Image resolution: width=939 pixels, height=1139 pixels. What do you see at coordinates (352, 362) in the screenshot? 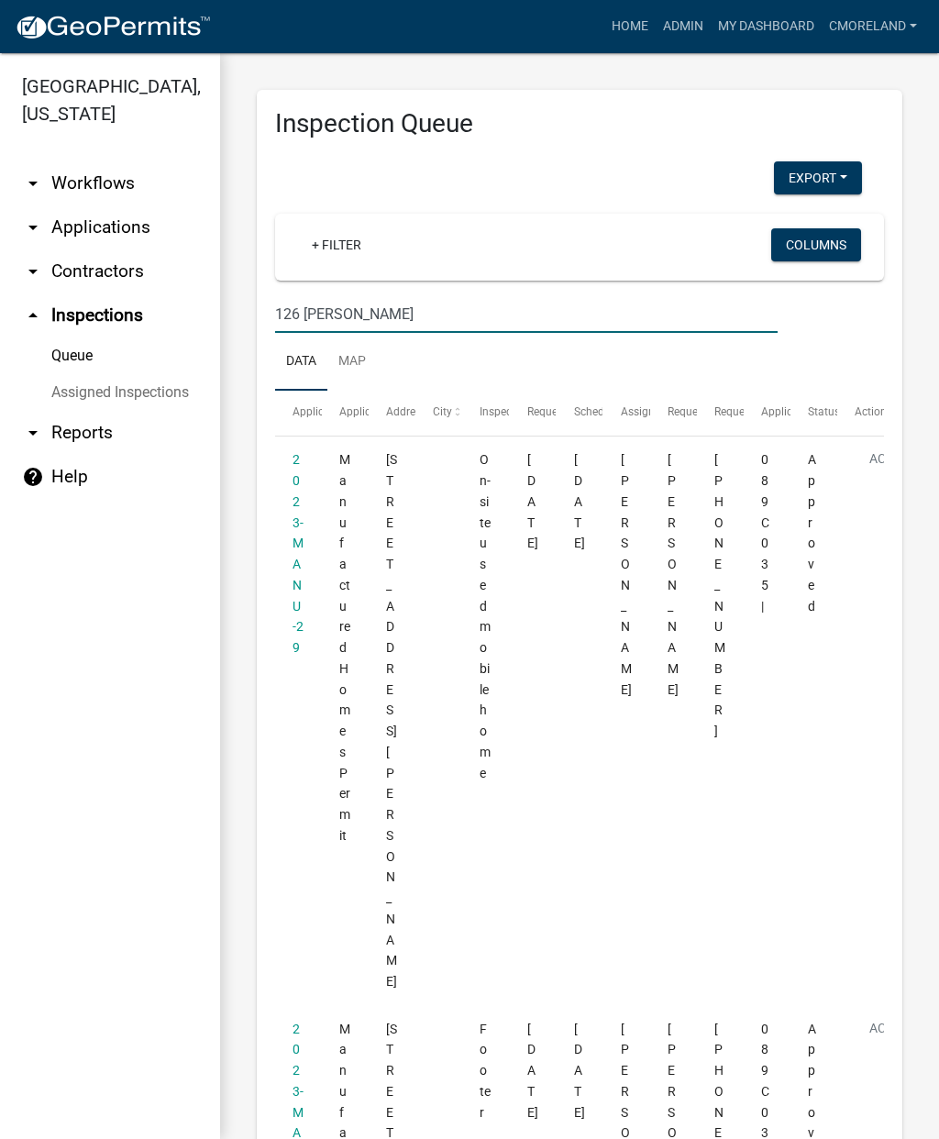
I see `a: Map` at bounding box center [352, 362].